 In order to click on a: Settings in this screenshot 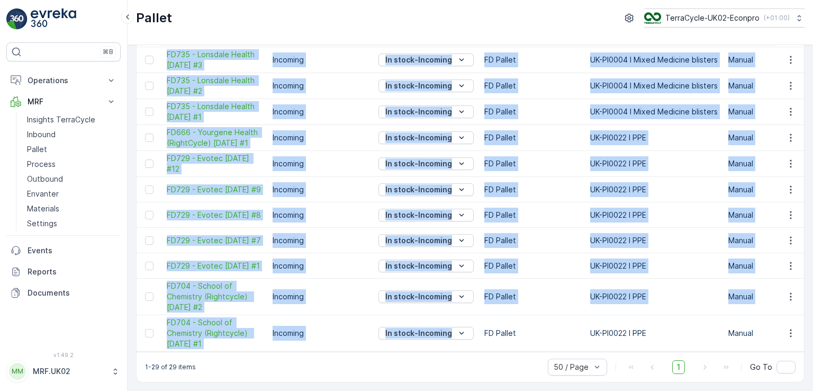, I will do `click(71, 223)`.